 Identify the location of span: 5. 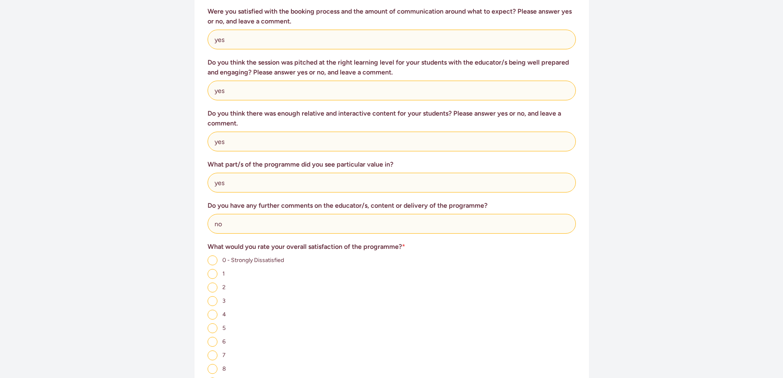
(224, 327).